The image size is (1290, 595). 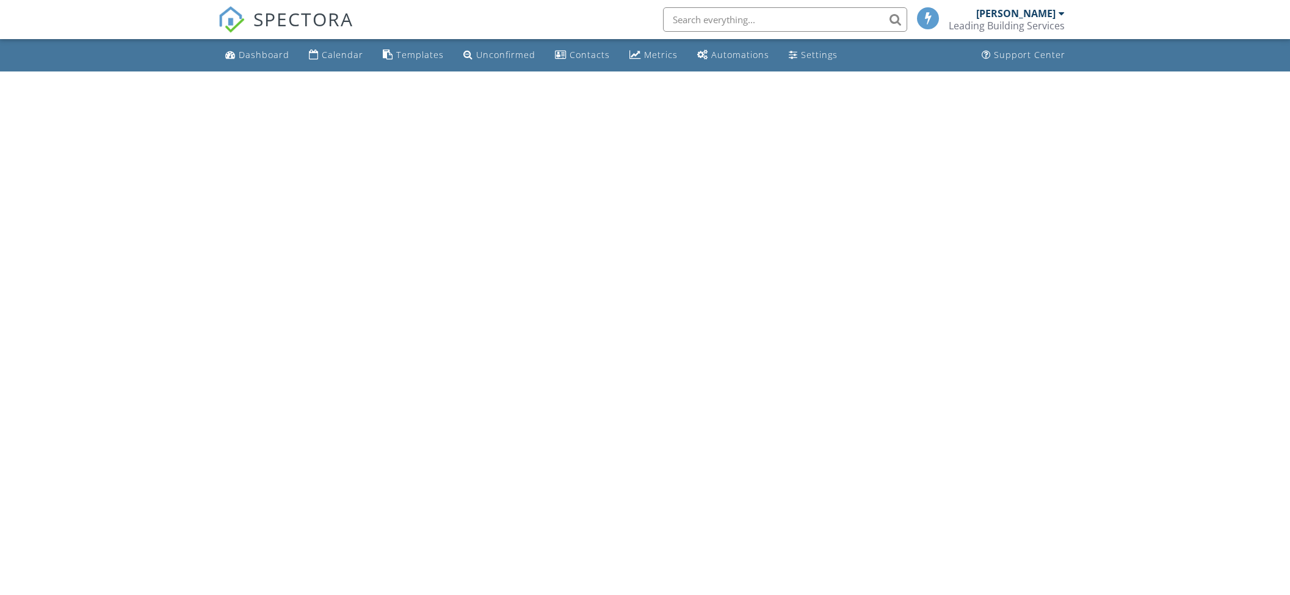 What do you see at coordinates (819, 54) in the screenshot?
I see `div: Settings` at bounding box center [819, 54].